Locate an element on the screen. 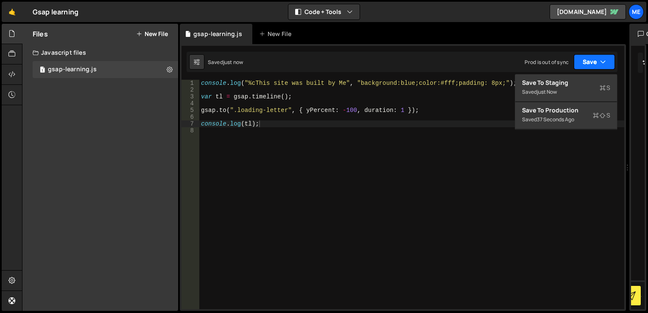 This screenshot has width=648, height=313. button: Save to StagingS Savedjust now is located at coordinates (566, 88).